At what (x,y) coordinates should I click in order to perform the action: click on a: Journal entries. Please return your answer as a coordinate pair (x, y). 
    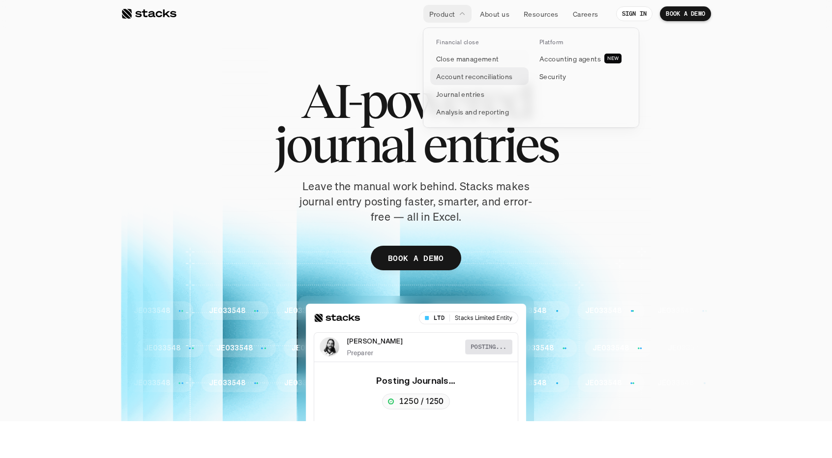
    Looking at the image, I should click on (479, 94).